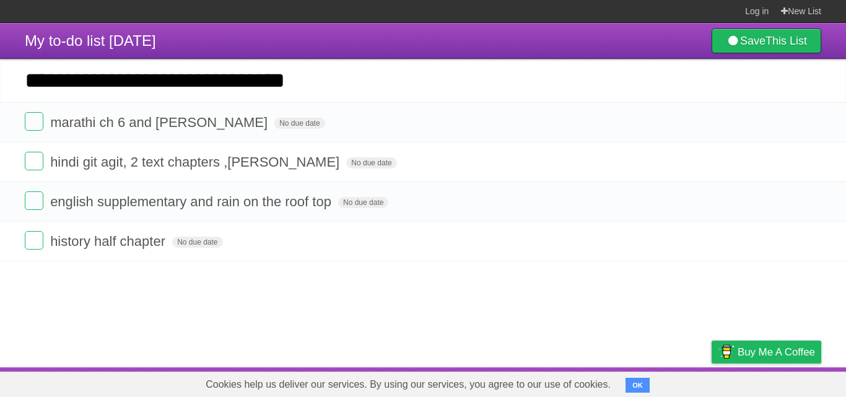  I want to click on a: About, so click(560, 382).